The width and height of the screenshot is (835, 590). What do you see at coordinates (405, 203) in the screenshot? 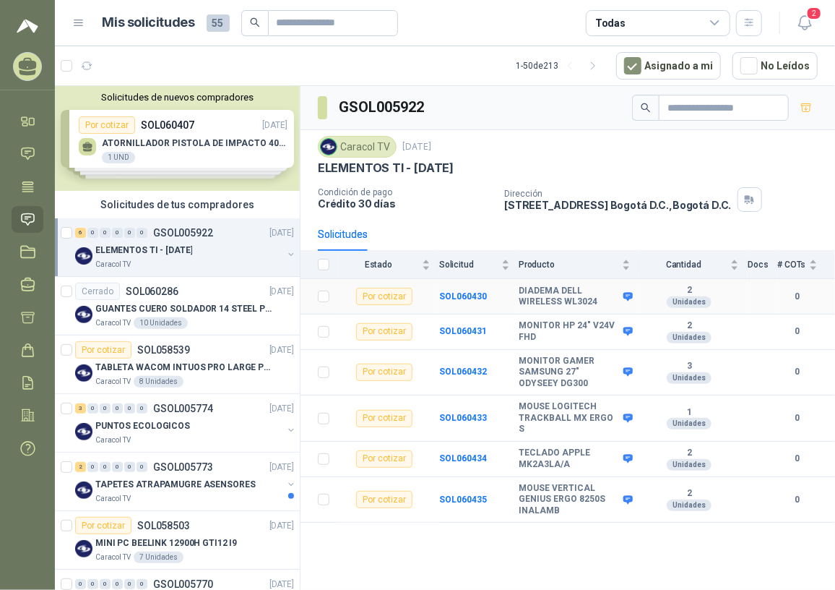
I see `p: Crédito 30 días` at bounding box center [405, 203].